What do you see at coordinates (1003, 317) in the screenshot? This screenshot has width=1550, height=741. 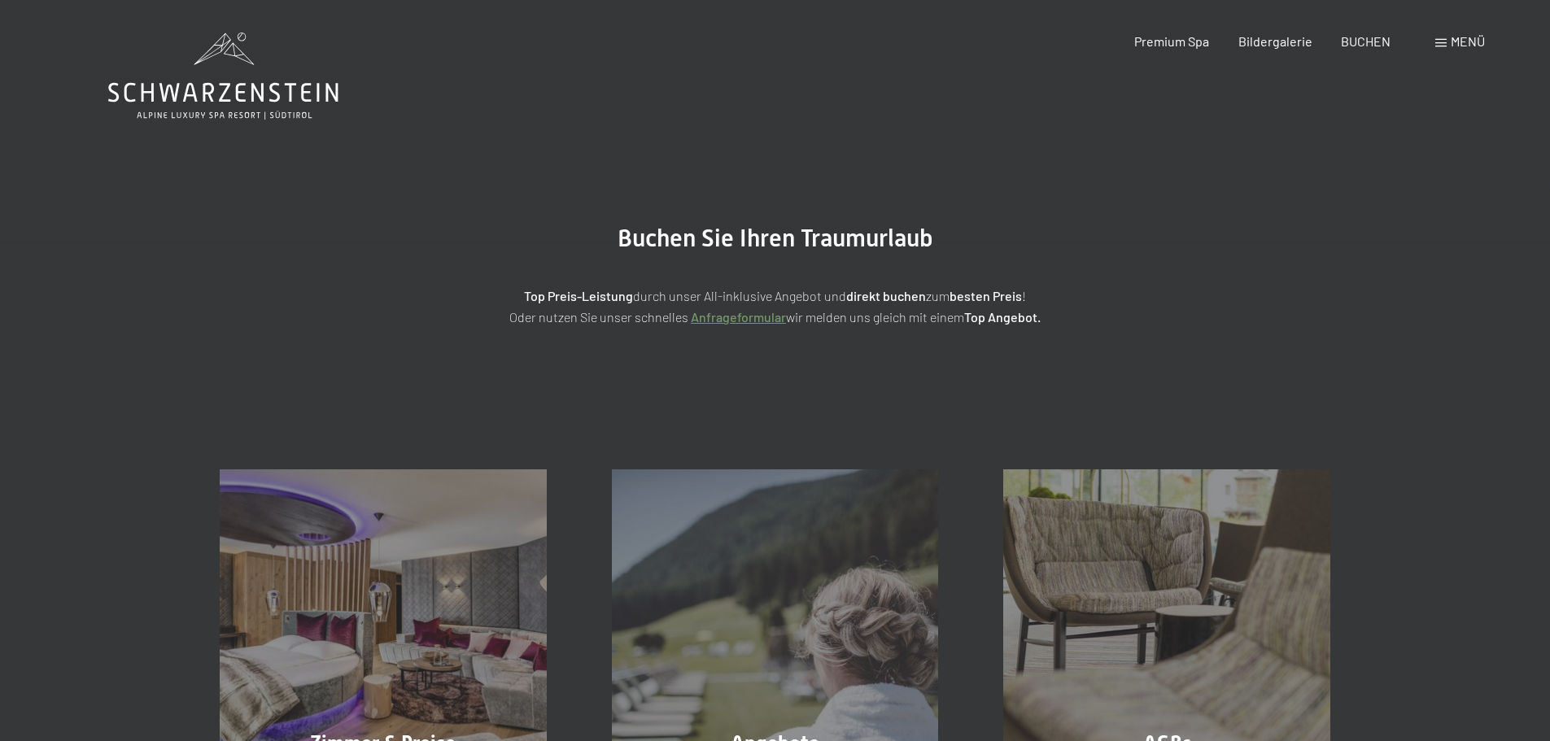 I see `strong: Top Angebot.` at bounding box center [1003, 317].